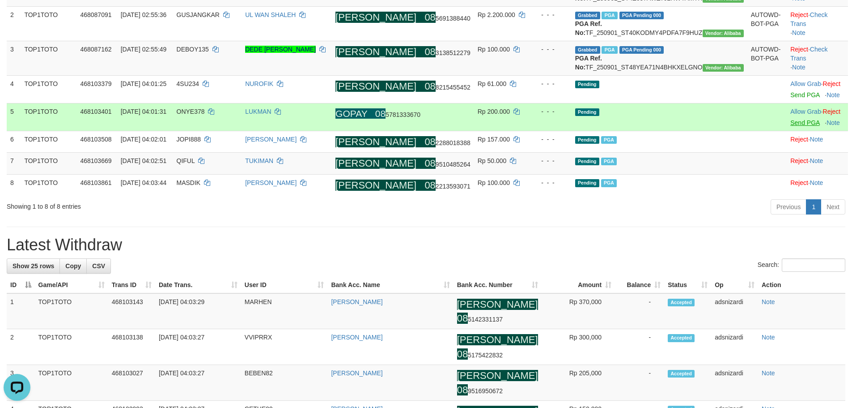  Describe the element at coordinates (735, 285) in the screenshot. I see `th: Op: activate to sort column ascending` at that location.